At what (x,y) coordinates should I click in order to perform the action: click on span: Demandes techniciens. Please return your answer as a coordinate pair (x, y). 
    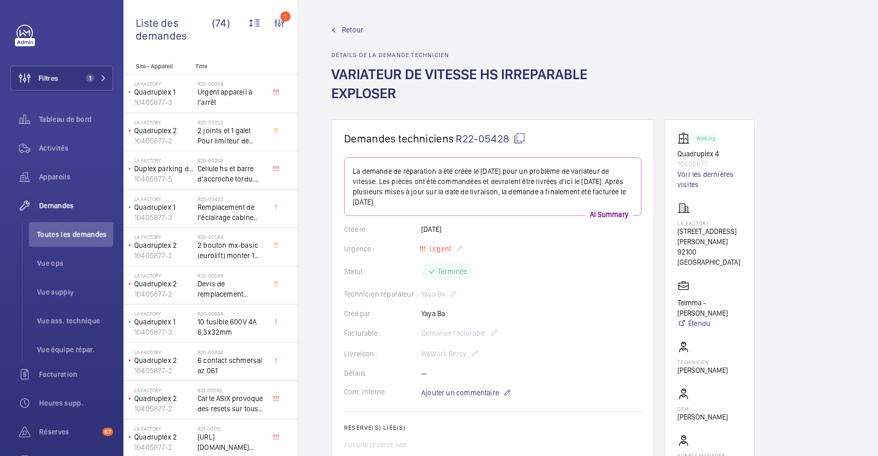
    Looking at the image, I should click on (399, 138).